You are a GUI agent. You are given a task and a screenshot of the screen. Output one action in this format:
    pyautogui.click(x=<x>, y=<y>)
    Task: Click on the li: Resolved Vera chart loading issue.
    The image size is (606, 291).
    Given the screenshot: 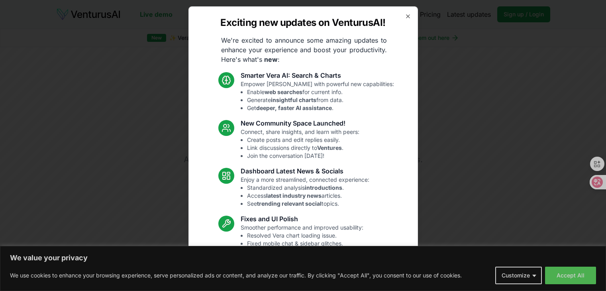 What is the action you would take?
    pyautogui.click(x=305, y=235)
    